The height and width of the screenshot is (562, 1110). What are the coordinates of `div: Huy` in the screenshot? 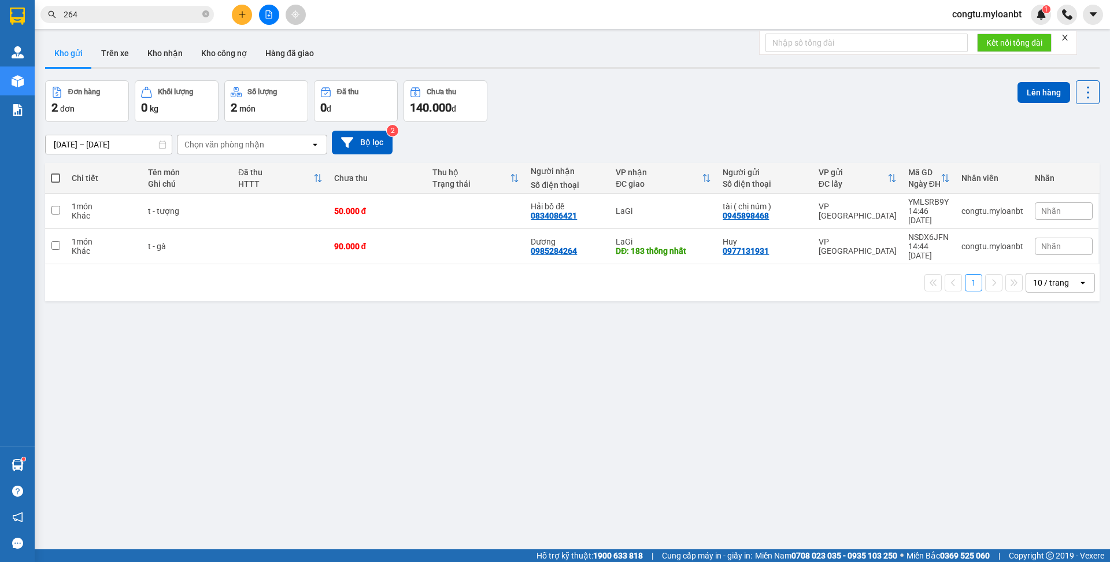 It's located at (765, 242).